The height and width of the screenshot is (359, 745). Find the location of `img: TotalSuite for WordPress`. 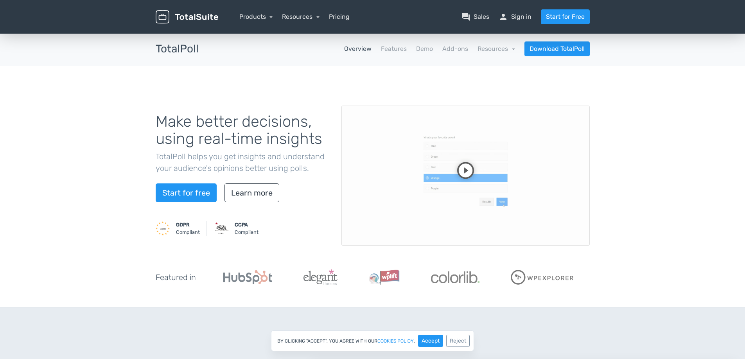

img: TotalSuite for WordPress is located at coordinates (187, 17).